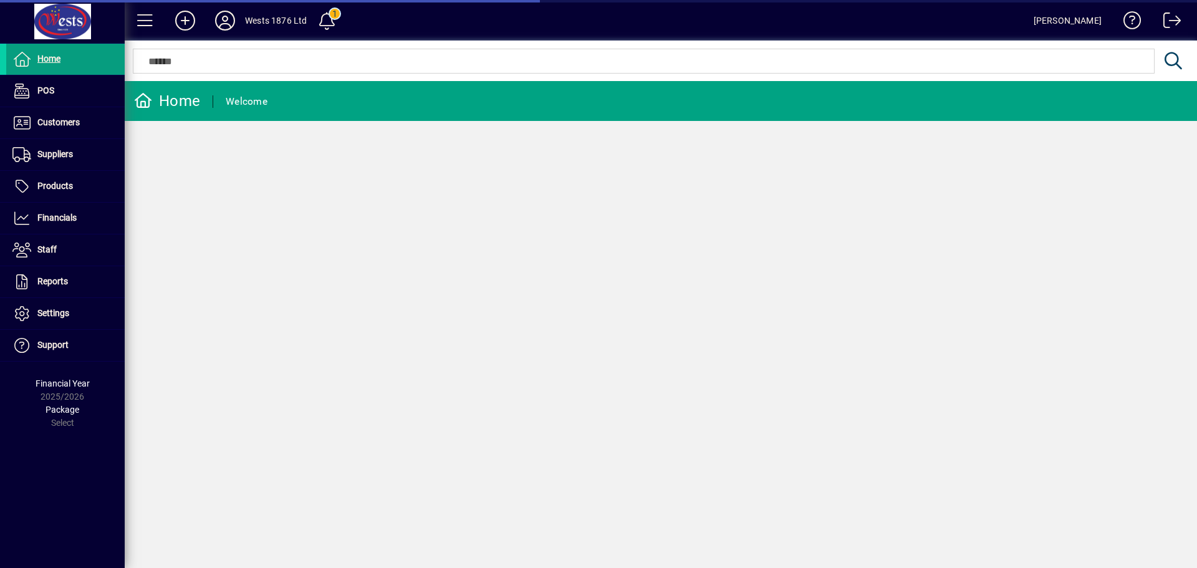  What do you see at coordinates (53, 313) in the screenshot?
I see `span: Settings` at bounding box center [53, 313].